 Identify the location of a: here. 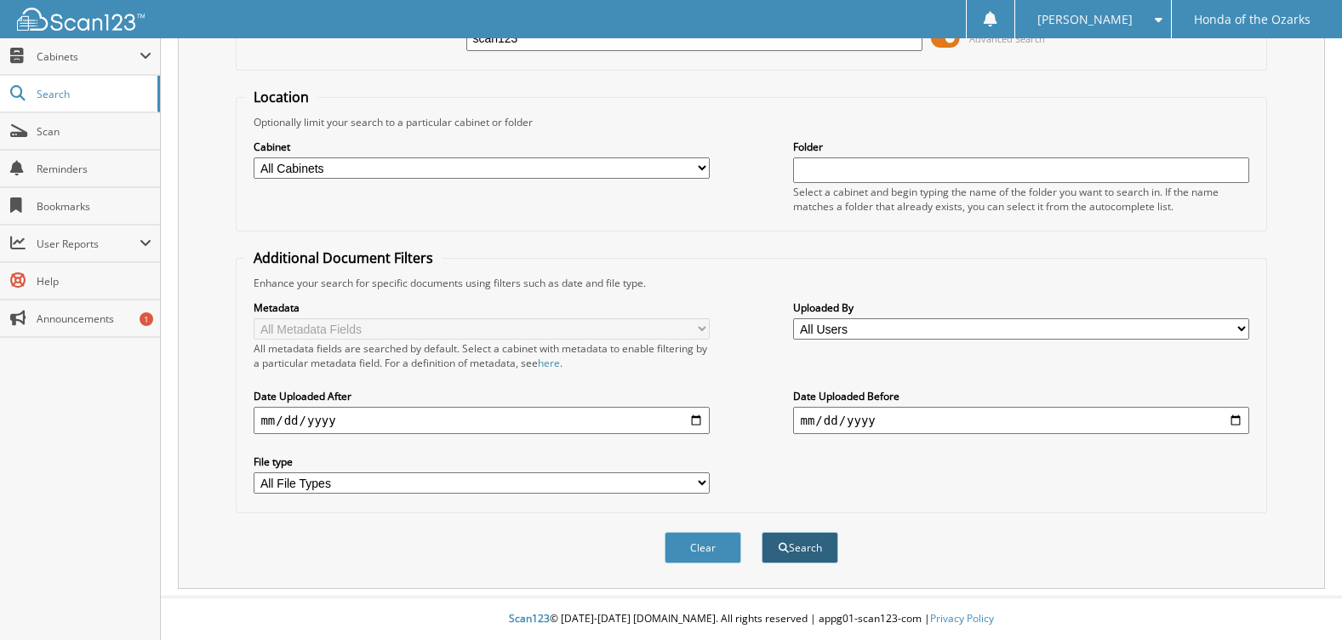
(549, 363).